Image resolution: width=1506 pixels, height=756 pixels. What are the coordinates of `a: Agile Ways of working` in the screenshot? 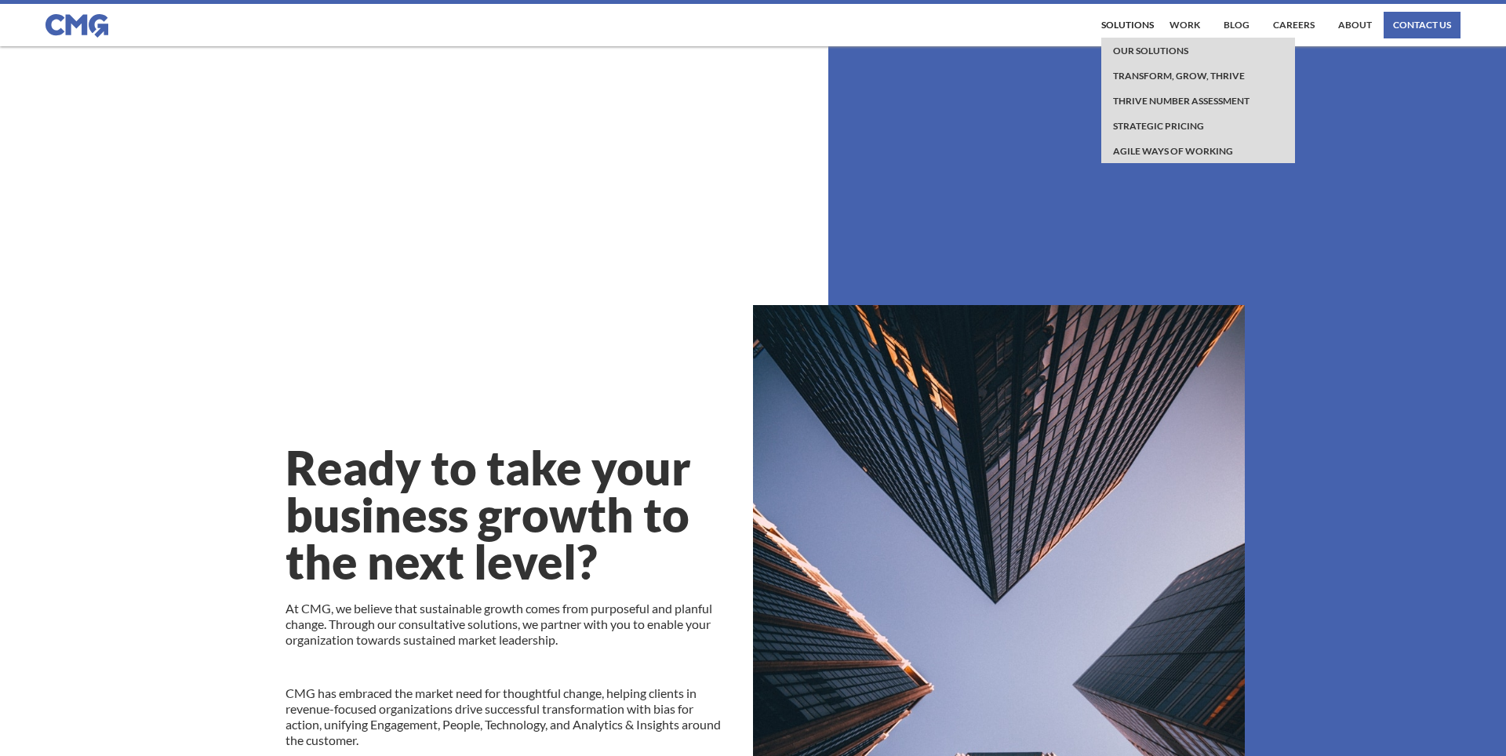 It's located at (1173, 151).